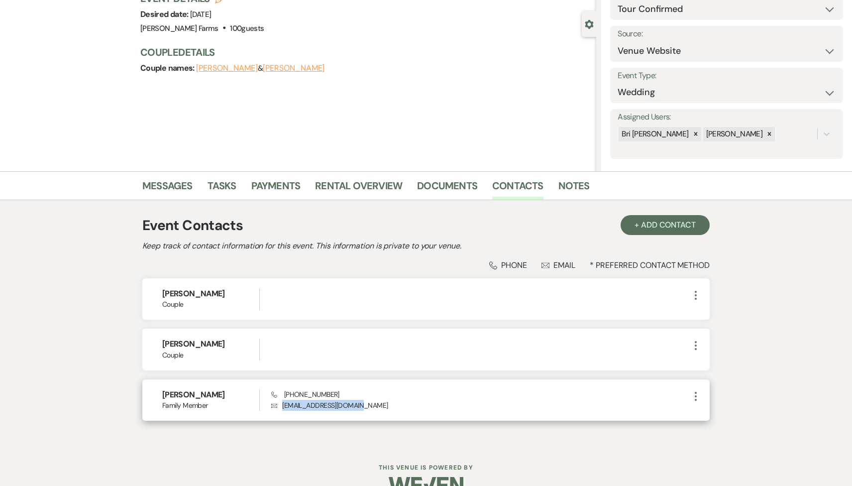 The height and width of the screenshot is (486, 852). I want to click on a: Messages, so click(167, 189).